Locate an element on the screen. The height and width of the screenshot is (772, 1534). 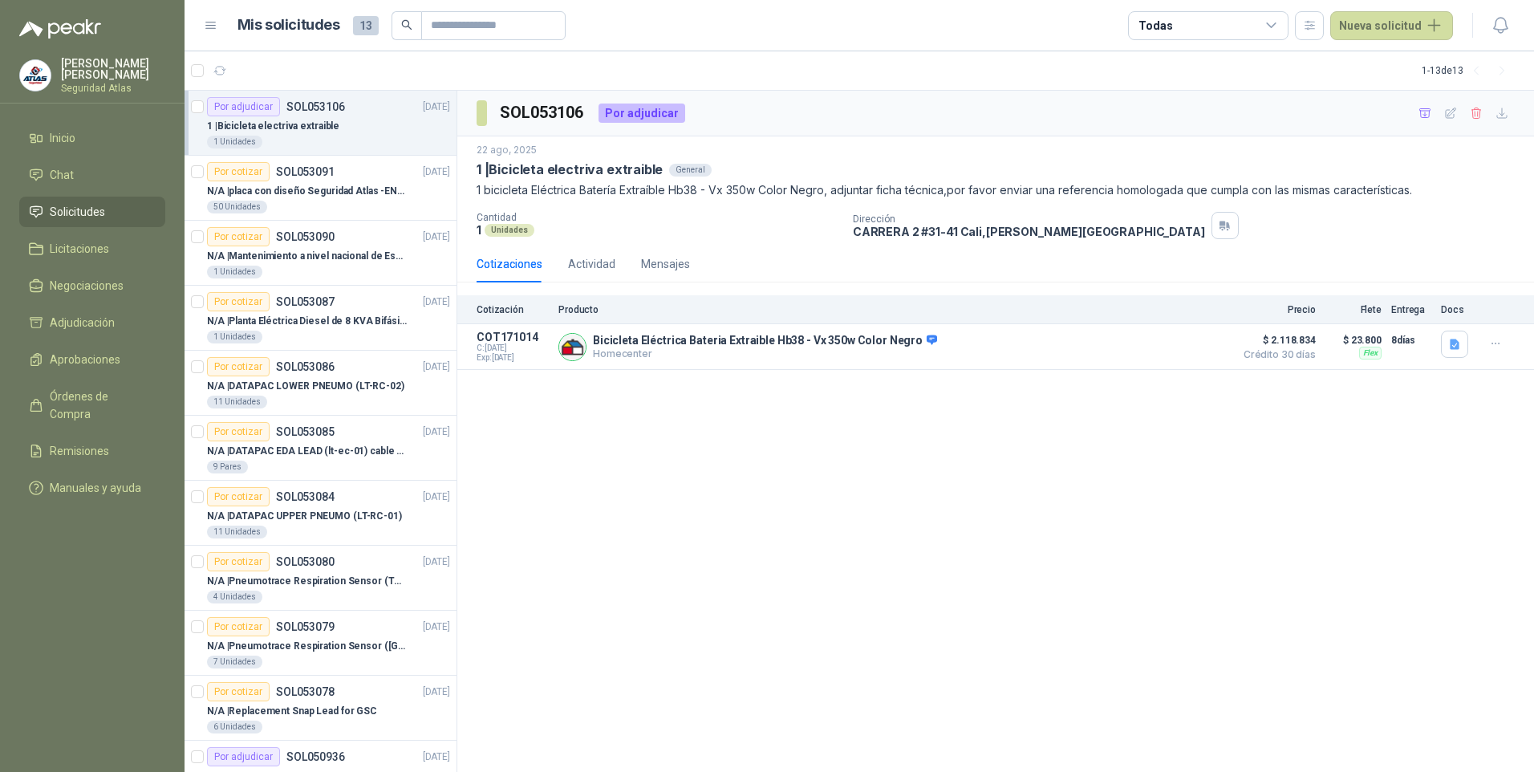
span: Solicitudes is located at coordinates (77, 212).